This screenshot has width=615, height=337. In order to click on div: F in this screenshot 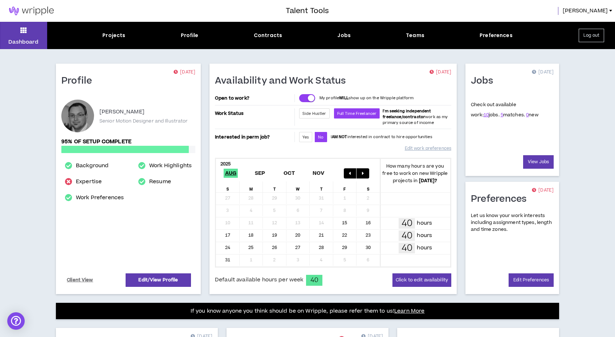, I will do `click(345, 187)`.